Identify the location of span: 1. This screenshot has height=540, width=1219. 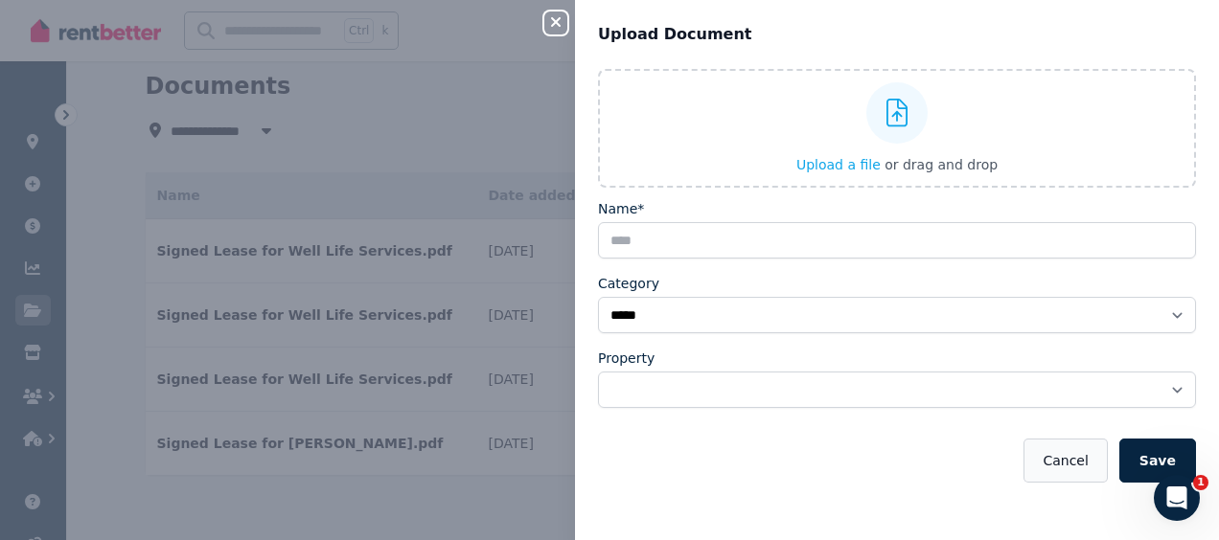
(1201, 483).